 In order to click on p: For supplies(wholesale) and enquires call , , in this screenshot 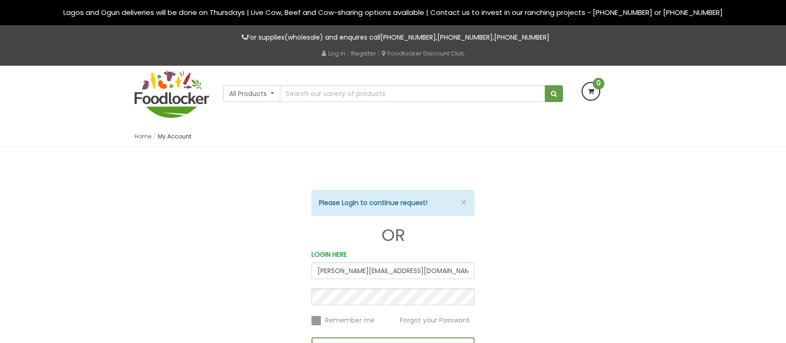, I will do `click(393, 37)`.